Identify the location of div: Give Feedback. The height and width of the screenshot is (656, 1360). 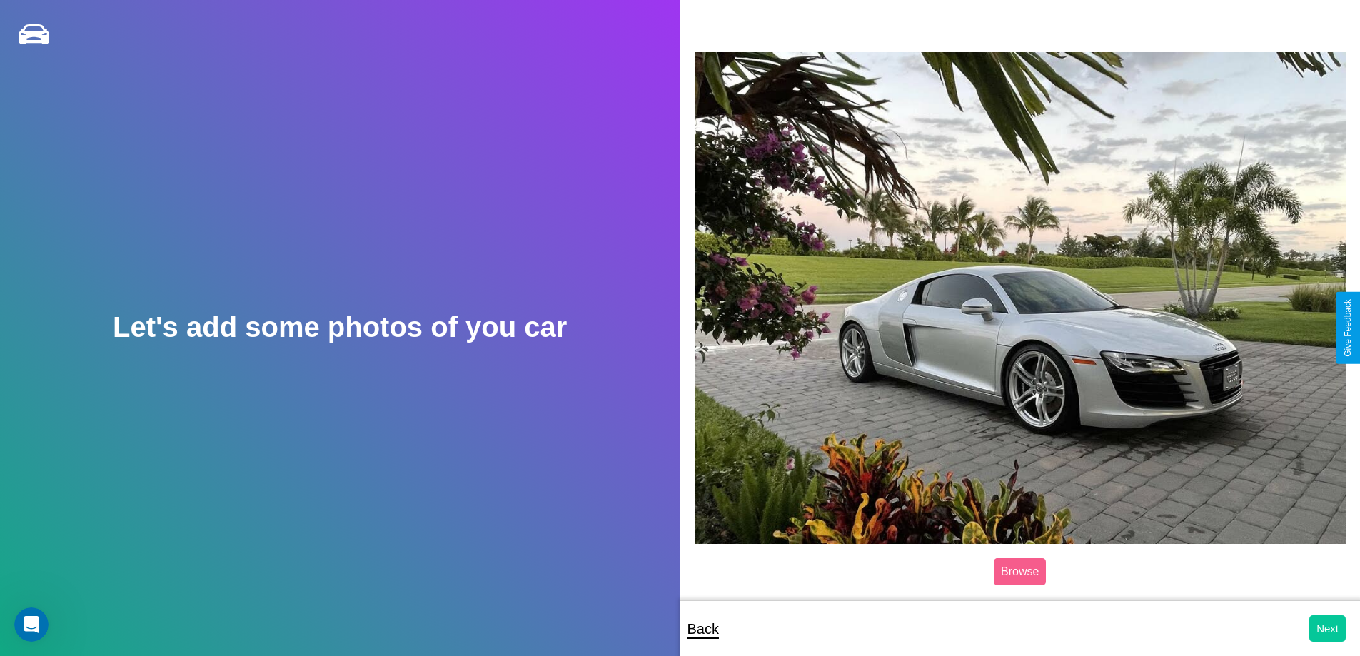
(1348, 328).